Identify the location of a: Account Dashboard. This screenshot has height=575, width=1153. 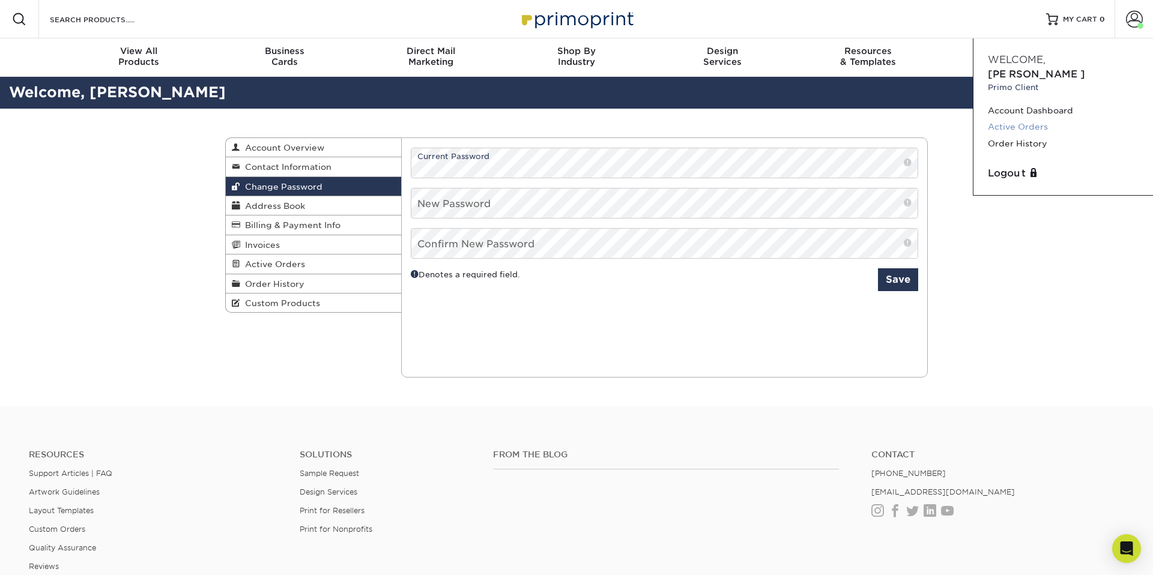
(1063, 111).